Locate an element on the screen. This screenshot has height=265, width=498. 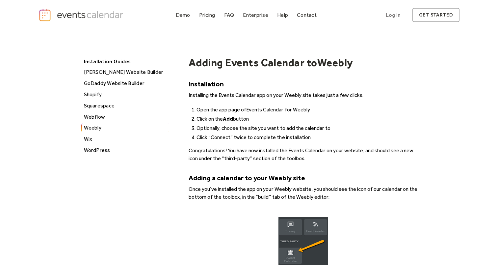
div: Help is located at coordinates (283, 15).